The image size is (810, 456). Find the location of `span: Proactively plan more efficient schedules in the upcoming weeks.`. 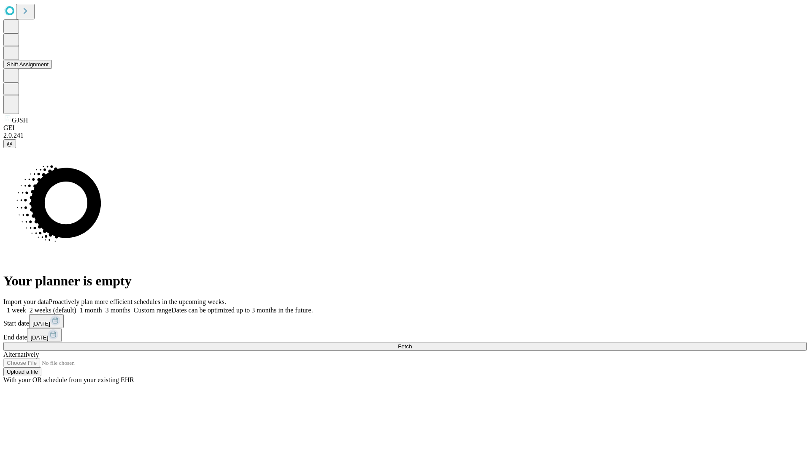

span: Proactively plan more efficient schedules in the upcoming weeks. is located at coordinates (138, 301).